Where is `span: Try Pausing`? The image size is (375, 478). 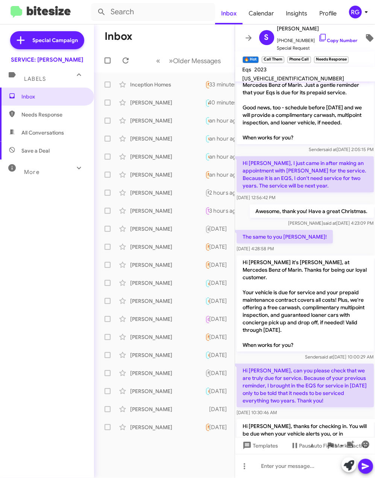 span: Try Pausing is located at coordinates (219, 210).